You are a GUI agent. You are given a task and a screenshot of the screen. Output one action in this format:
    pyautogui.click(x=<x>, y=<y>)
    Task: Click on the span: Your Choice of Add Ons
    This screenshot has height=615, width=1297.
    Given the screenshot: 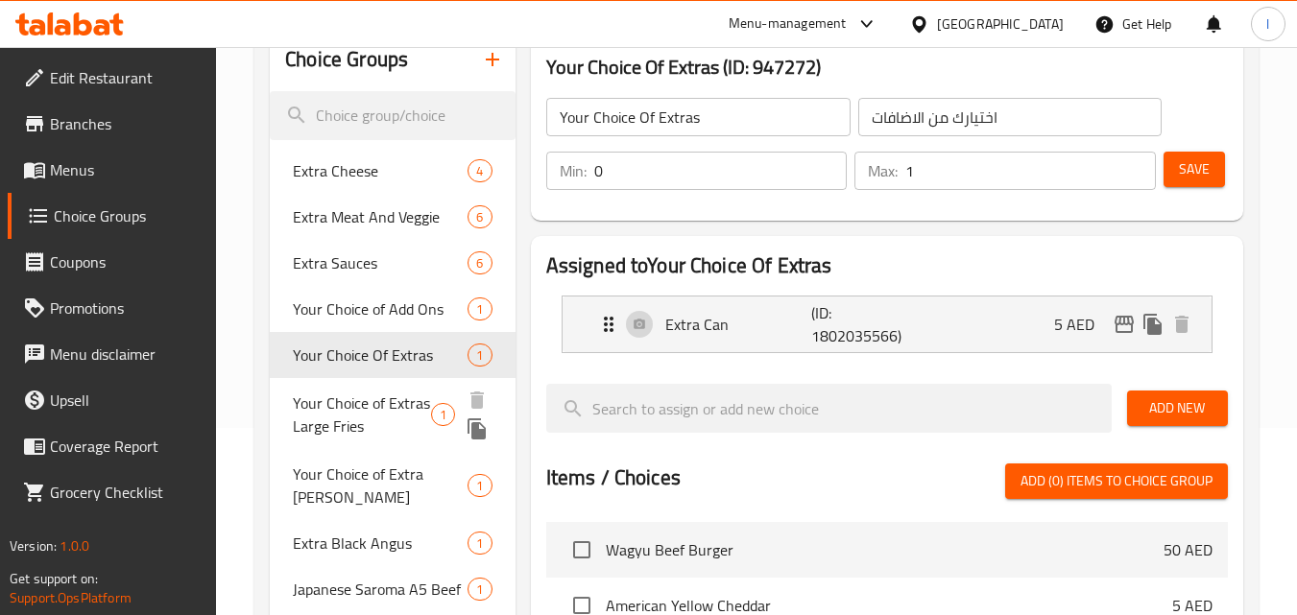 What is the action you would take?
    pyautogui.click(x=380, y=309)
    